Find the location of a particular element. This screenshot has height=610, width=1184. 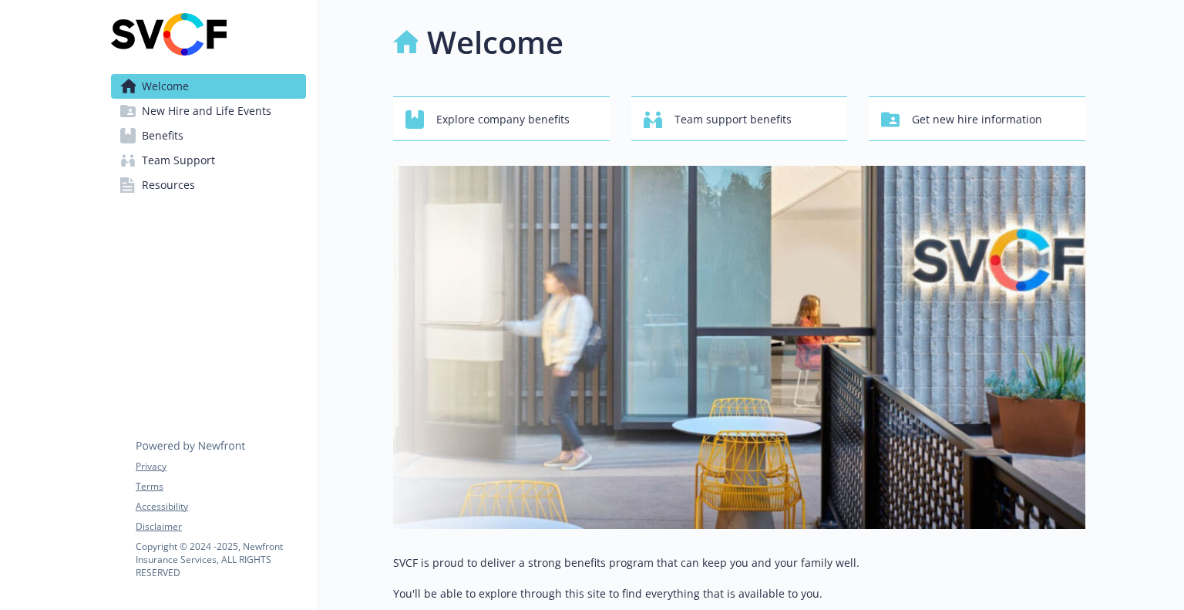

span: Team support benefits is located at coordinates (733, 120).